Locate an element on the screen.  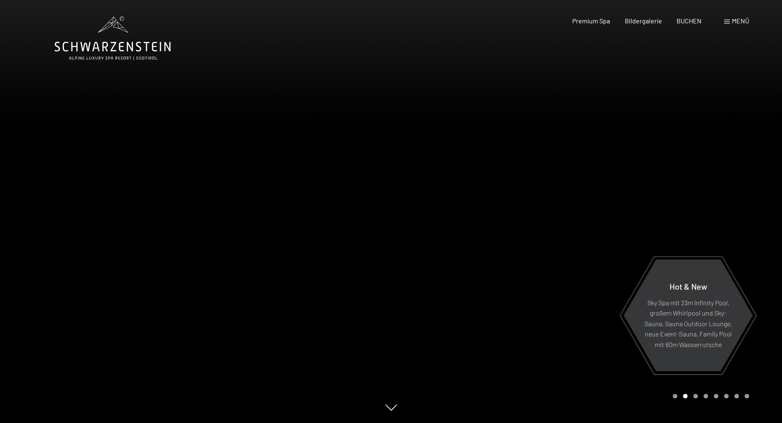
div: Carousel Page 4 is located at coordinates (706, 396).